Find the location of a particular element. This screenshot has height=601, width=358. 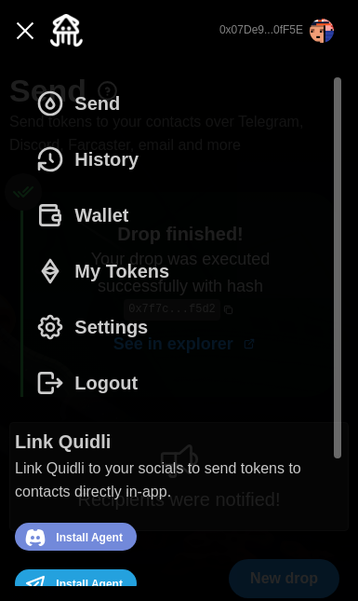

button: Settings is located at coordinates (97, 327).